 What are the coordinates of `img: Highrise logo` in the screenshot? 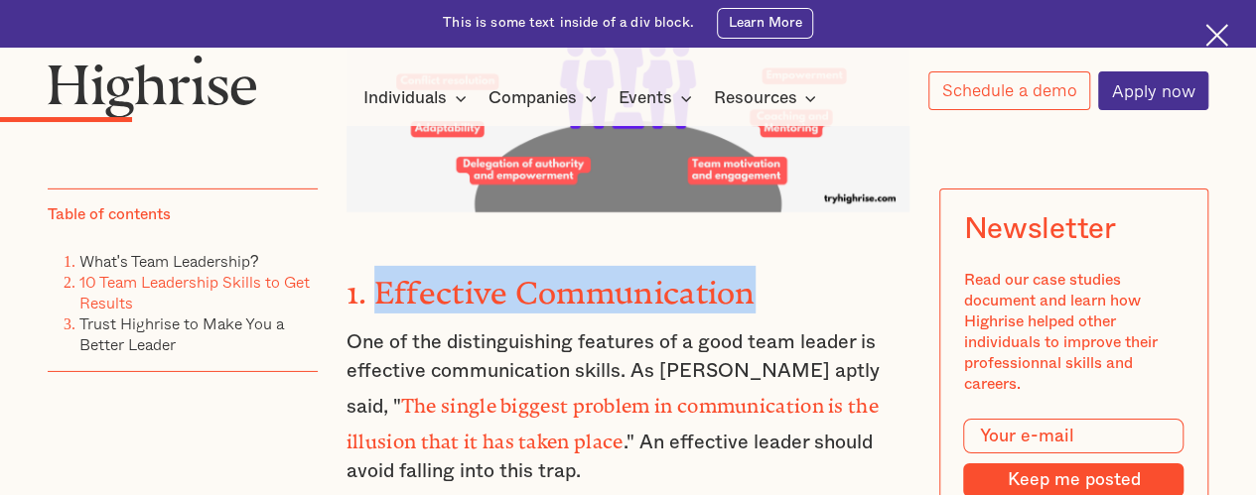 It's located at (152, 86).